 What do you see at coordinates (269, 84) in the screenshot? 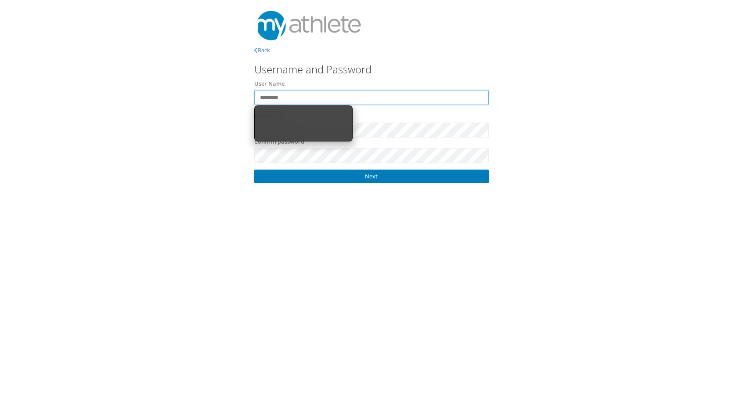
I see `label: User Name` at bounding box center [269, 84].